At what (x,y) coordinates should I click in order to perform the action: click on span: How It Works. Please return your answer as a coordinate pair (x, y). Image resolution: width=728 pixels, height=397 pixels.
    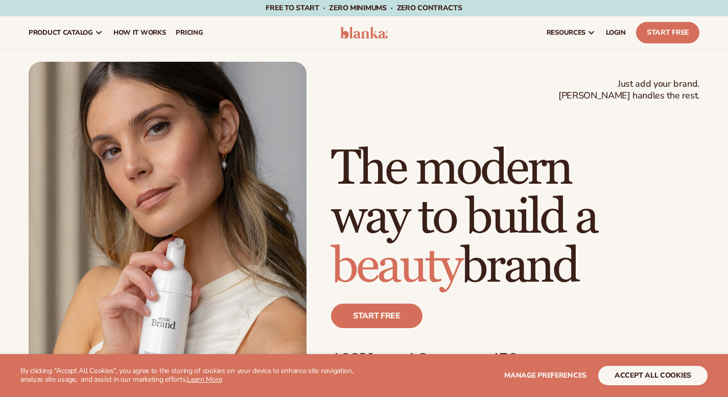
    Looking at the image, I should click on (139, 33).